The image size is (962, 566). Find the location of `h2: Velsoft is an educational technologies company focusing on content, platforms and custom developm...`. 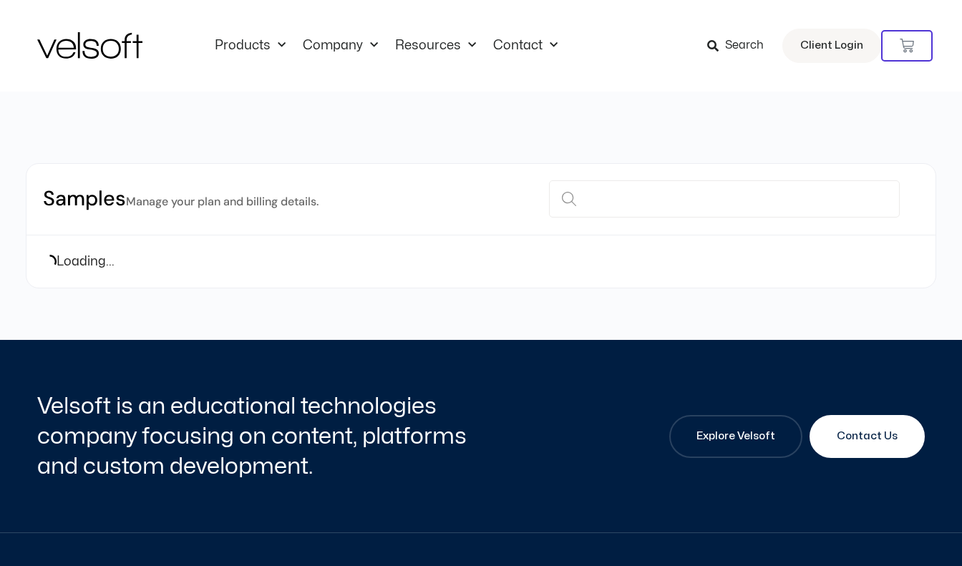

h2: Velsoft is an educational technologies company focusing on content, platforms and custom developm... is located at coordinates (257, 436).